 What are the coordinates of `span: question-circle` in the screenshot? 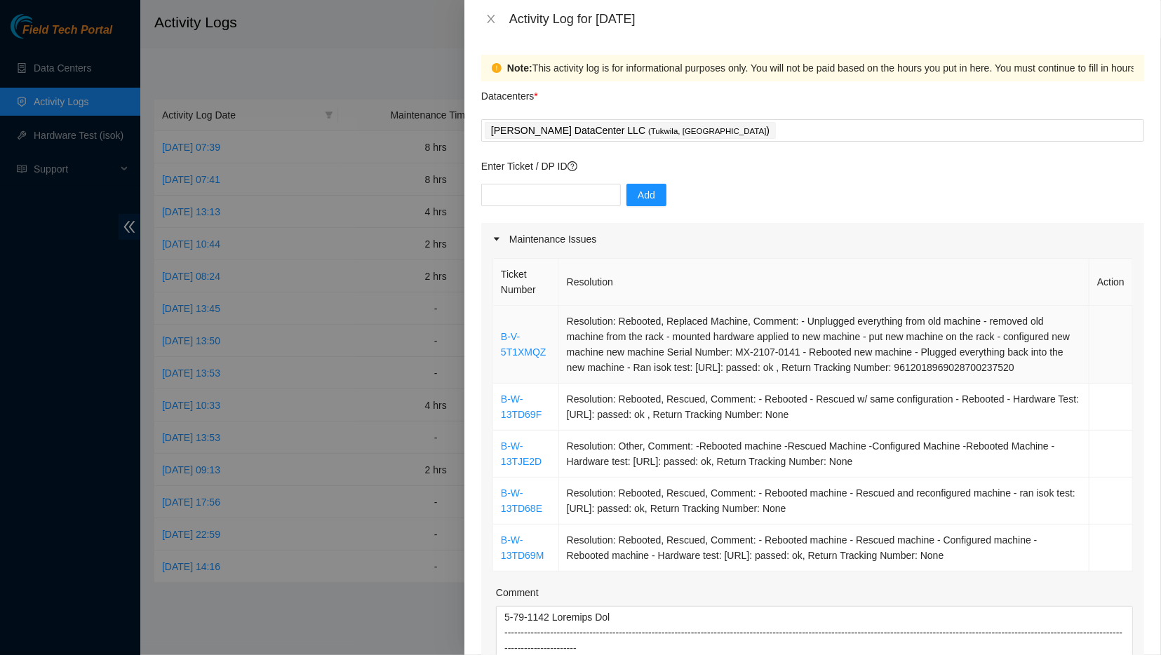 It's located at (572, 166).